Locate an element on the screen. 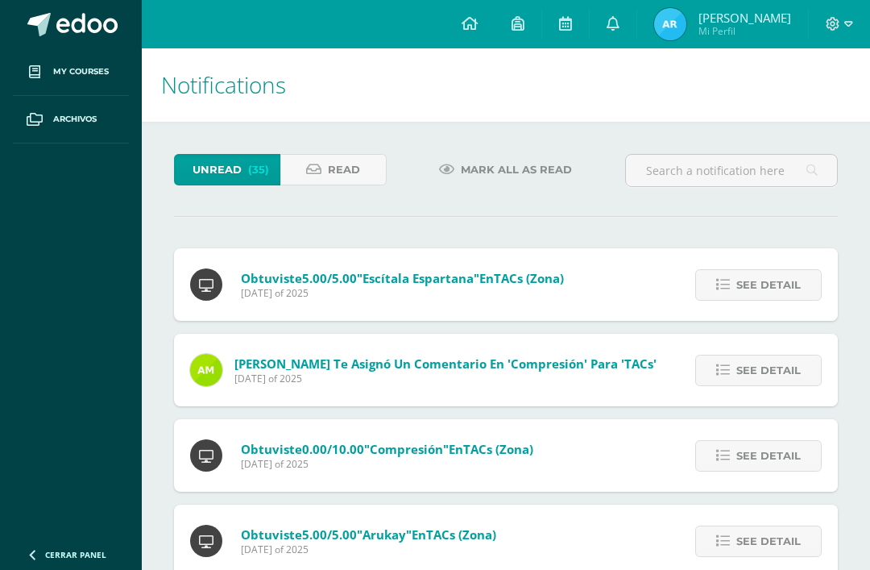  span: "Arukay" is located at coordinates (384, 534).